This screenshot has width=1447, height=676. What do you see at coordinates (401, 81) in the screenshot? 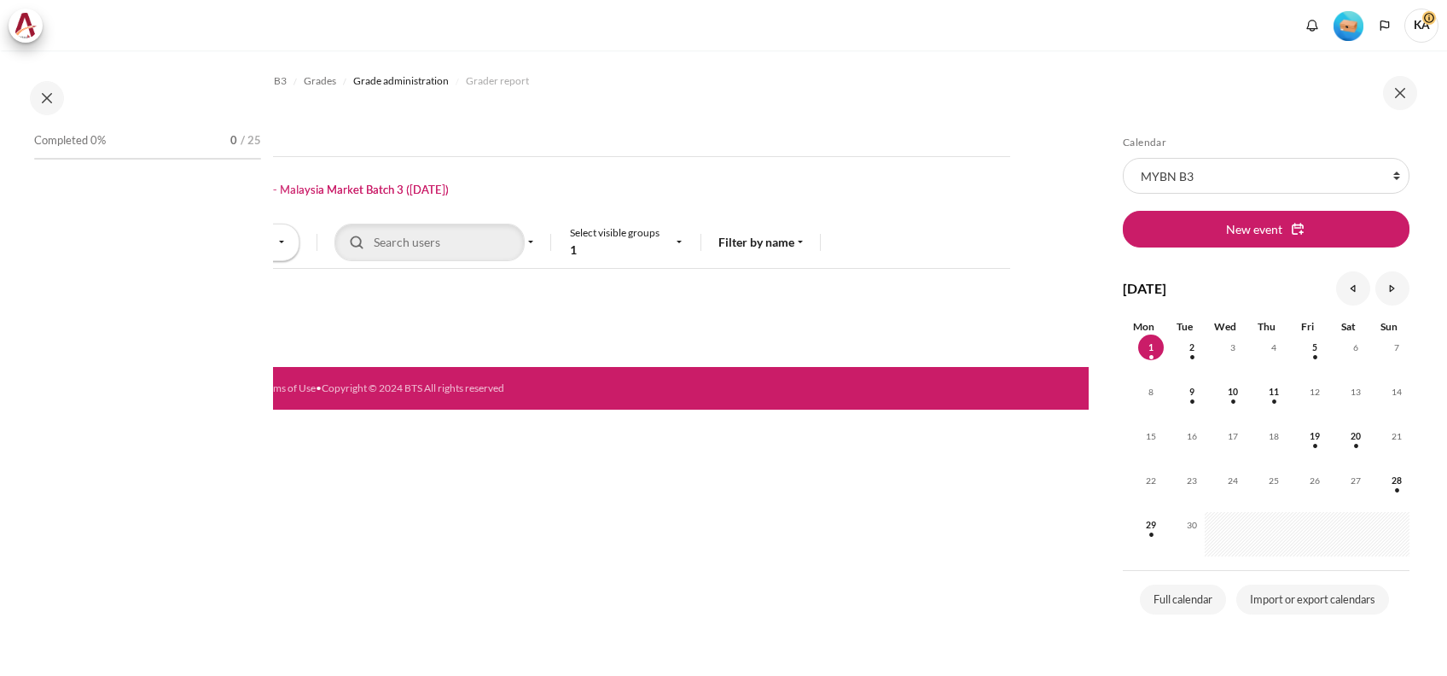
I see `span: Grade administration` at bounding box center [401, 81].